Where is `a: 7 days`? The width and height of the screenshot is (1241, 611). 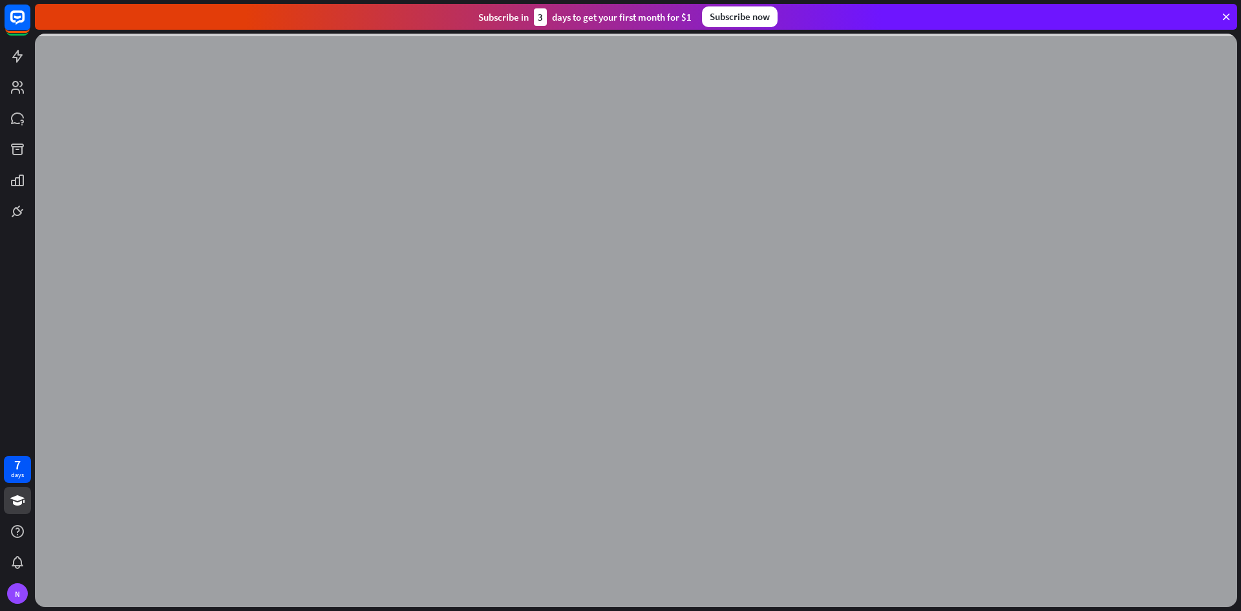
a: 7 days is located at coordinates (17, 469).